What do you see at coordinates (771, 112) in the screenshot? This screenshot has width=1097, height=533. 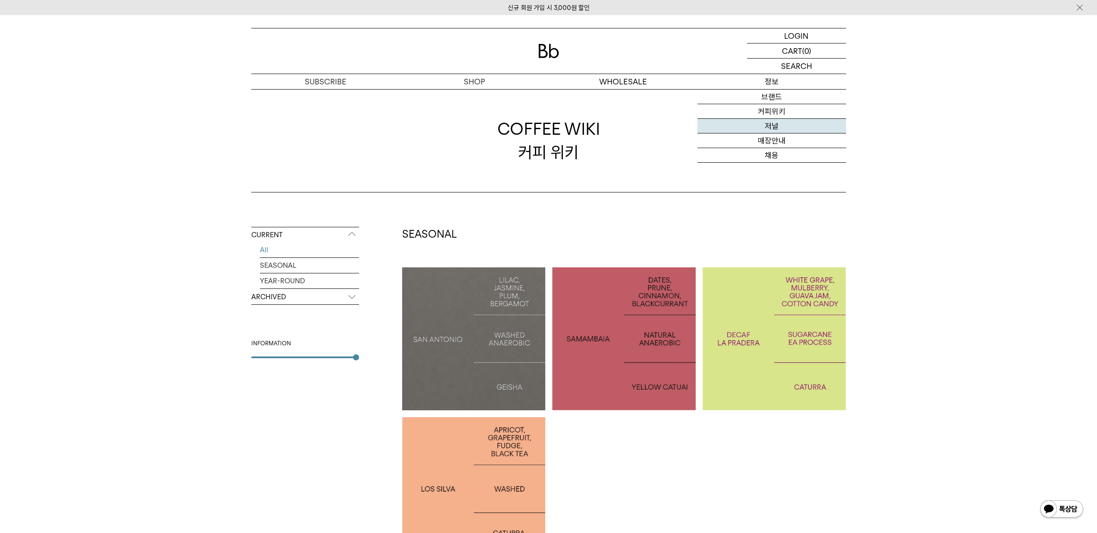 I see `a: 커피위키` at bounding box center [771, 112].